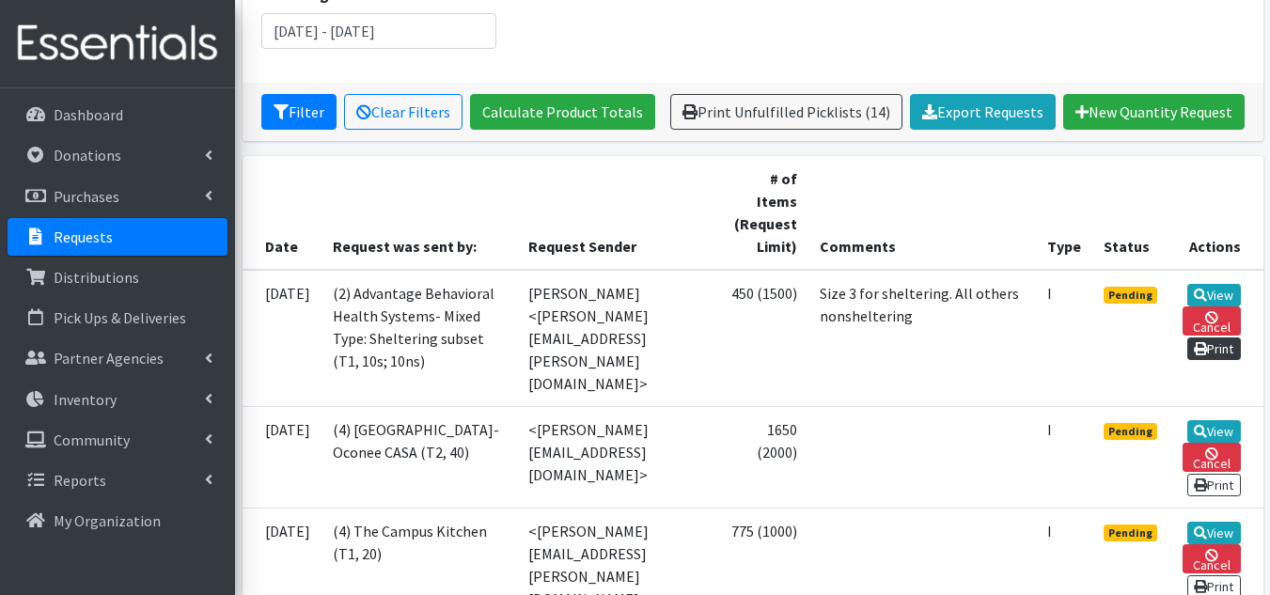 The image size is (1270, 595). Describe the element at coordinates (83, 237) in the screenshot. I see `p: Requests` at that location.